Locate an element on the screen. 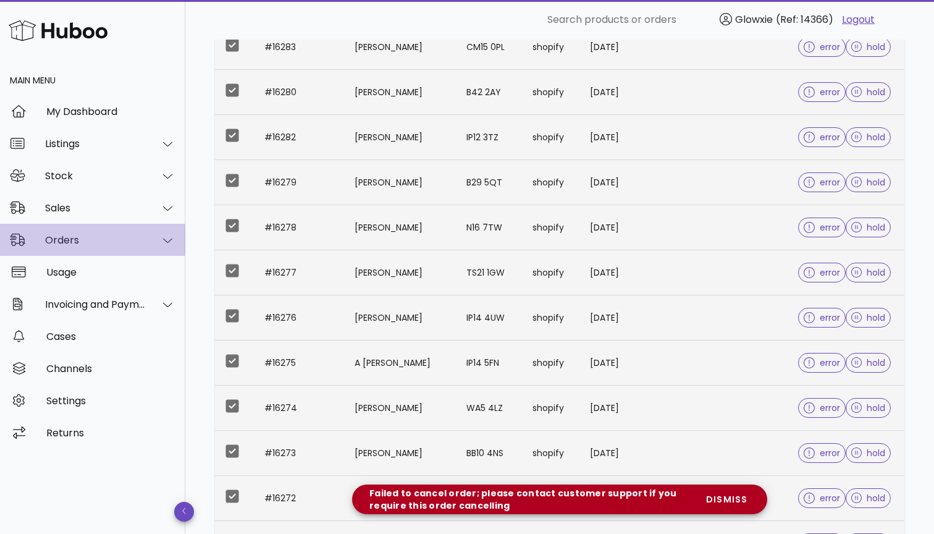 The height and width of the screenshot is (534, 934). td: #16277 is located at coordinates (300, 272).